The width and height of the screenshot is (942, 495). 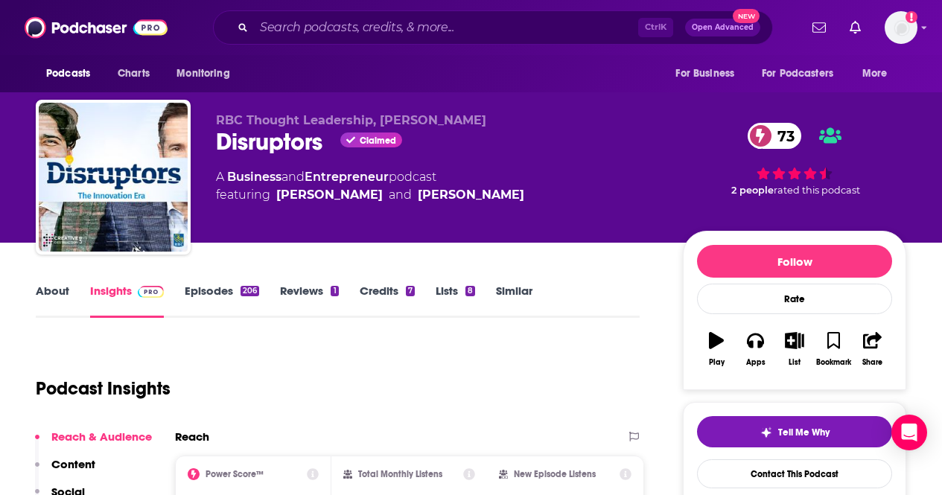 What do you see at coordinates (756, 363) in the screenshot?
I see `div: Apps` at bounding box center [756, 363].